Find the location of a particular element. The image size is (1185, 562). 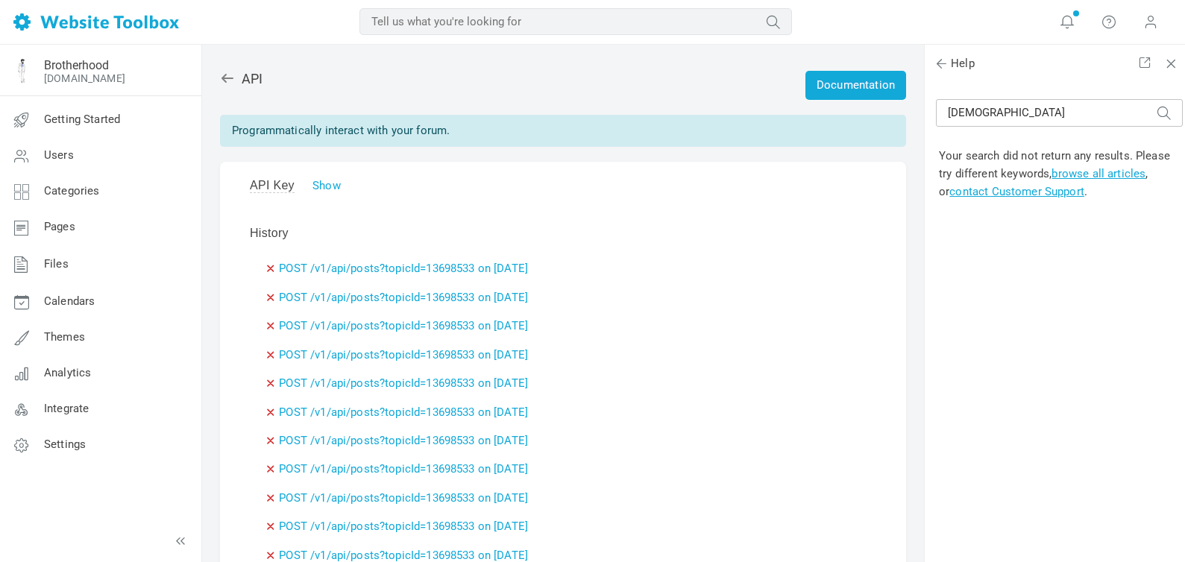

p: History is located at coordinates (563, 233).